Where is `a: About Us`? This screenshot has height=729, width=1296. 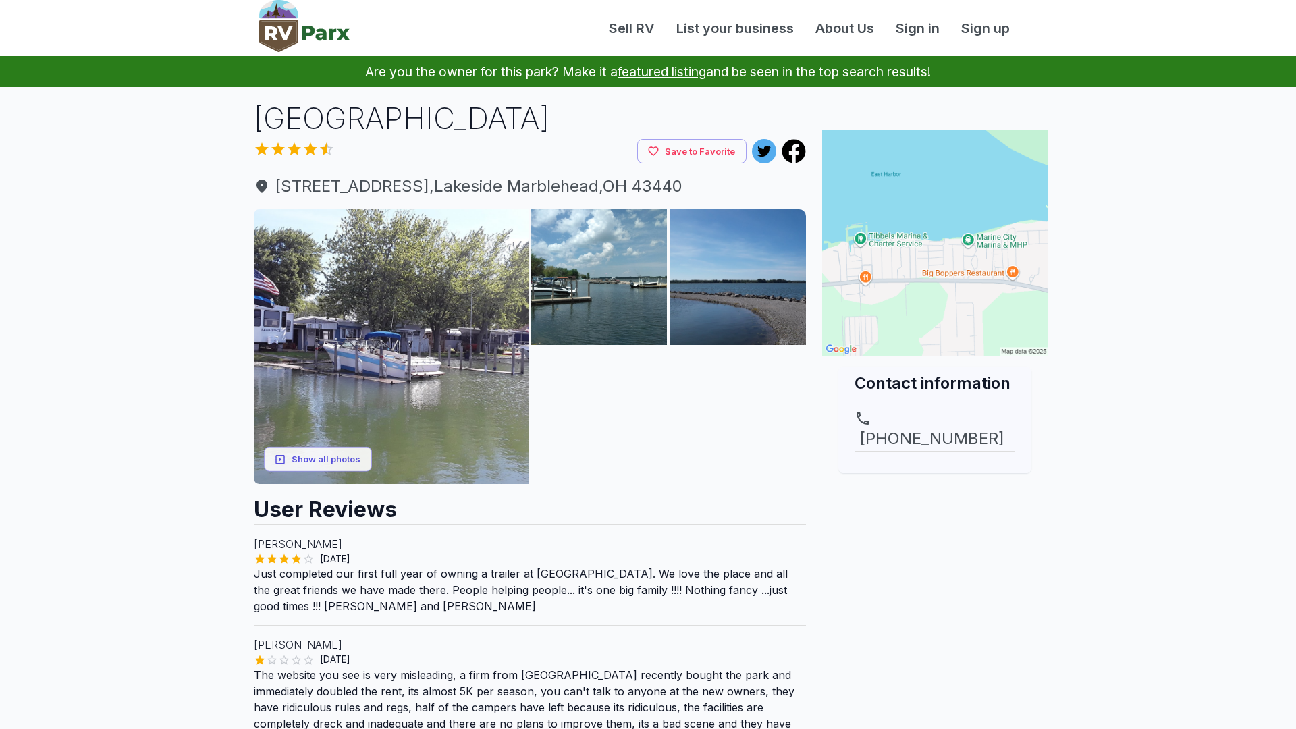 a: About Us is located at coordinates (845, 28).